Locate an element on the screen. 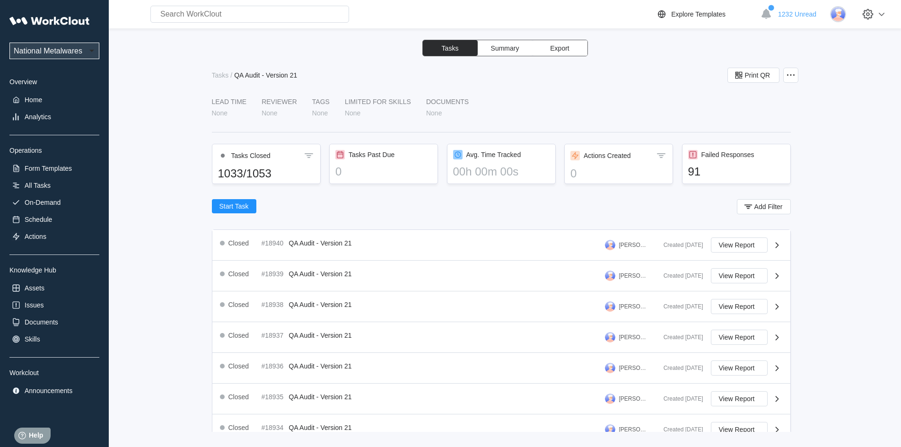 Image resolution: width=901 pixels, height=447 pixels. a: Skills is located at coordinates (54, 339).